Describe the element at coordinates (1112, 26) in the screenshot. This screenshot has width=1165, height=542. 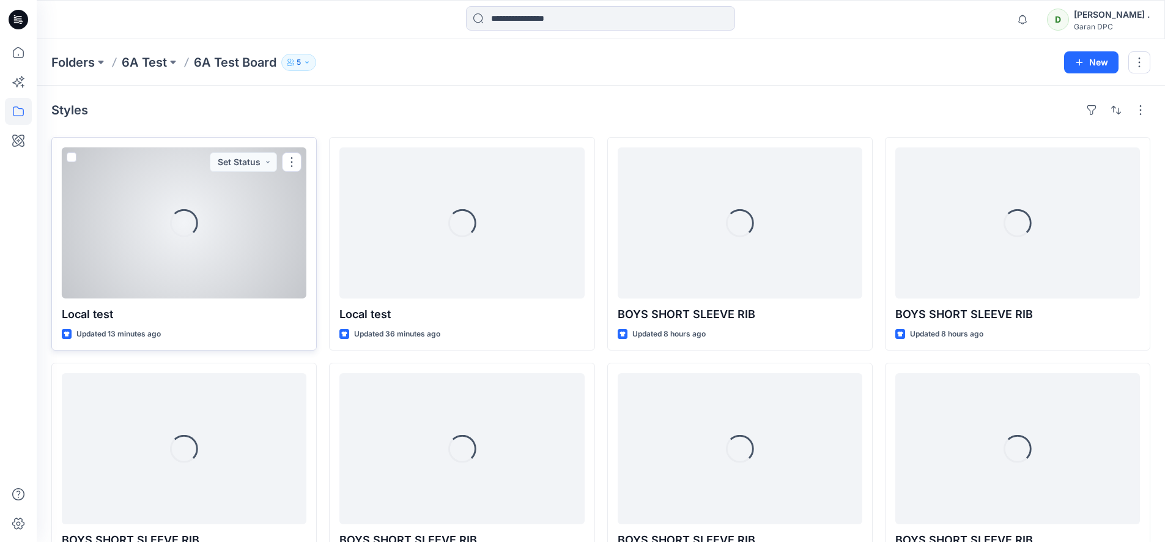
I see `div: Garan DPC` at that location.